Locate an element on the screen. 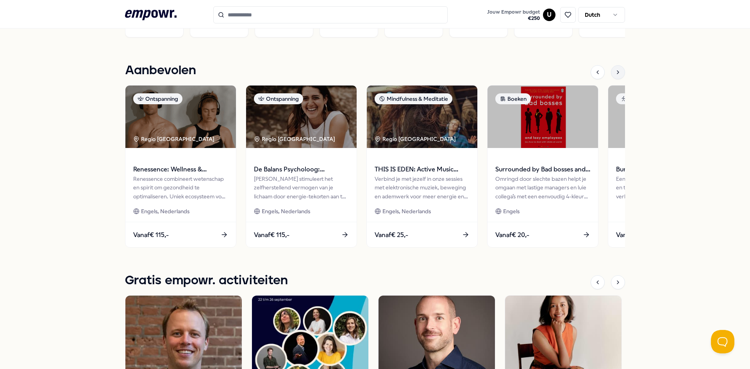 This screenshot has height=369, width=750. span: Jouw Empowr budget is located at coordinates (513, 12).